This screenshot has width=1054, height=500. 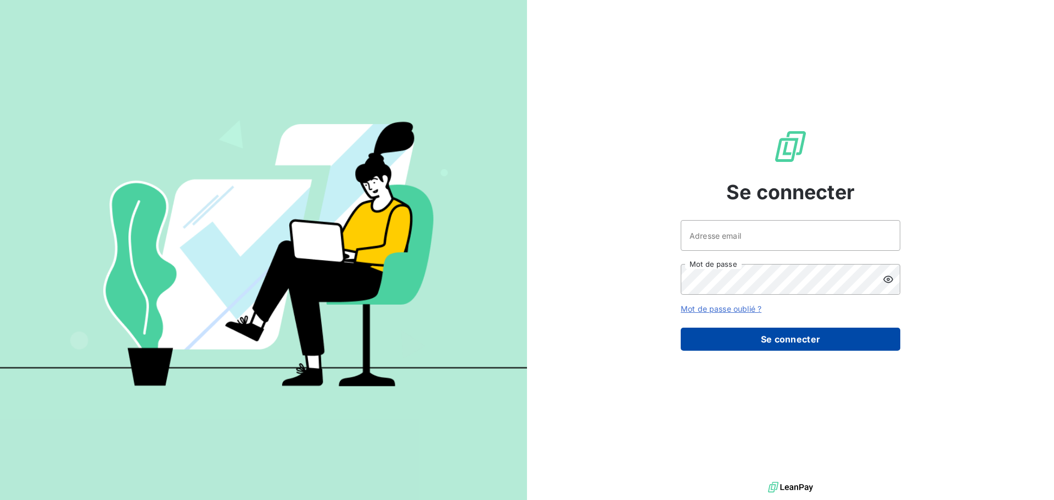 I want to click on button: Se connecter, so click(x=791, y=339).